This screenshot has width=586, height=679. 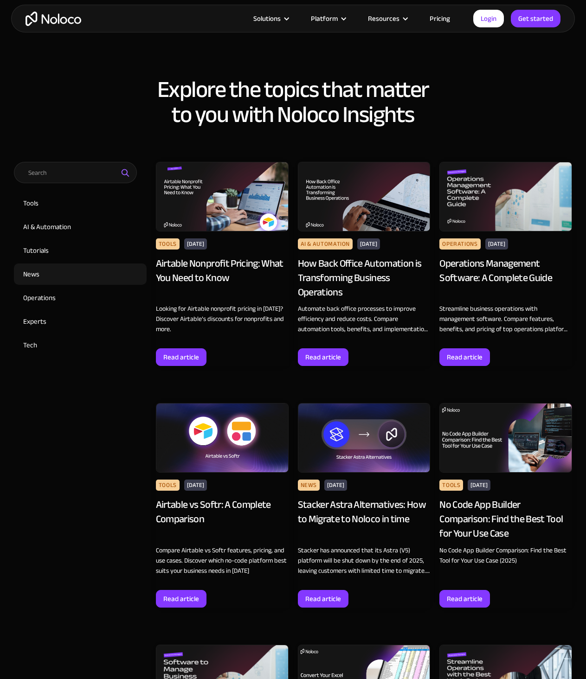 I want to click on form: Email Form 2, so click(x=80, y=259).